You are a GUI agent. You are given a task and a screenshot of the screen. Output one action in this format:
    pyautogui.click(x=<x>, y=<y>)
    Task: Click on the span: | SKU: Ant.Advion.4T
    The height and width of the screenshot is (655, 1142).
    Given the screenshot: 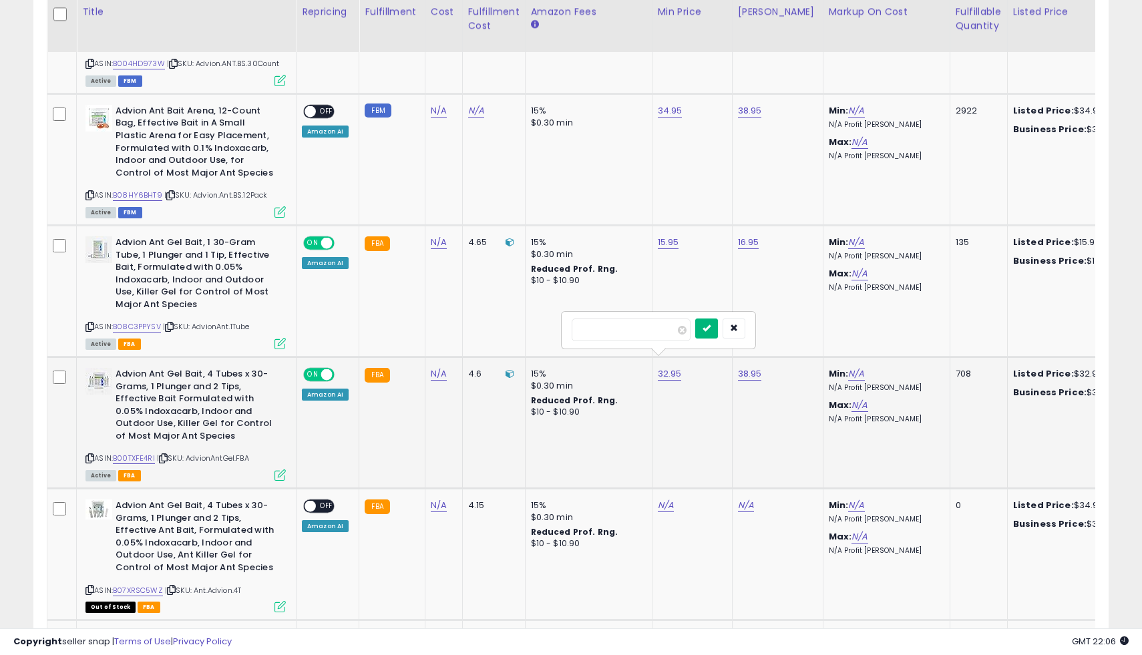 What is the action you would take?
    pyautogui.click(x=203, y=590)
    